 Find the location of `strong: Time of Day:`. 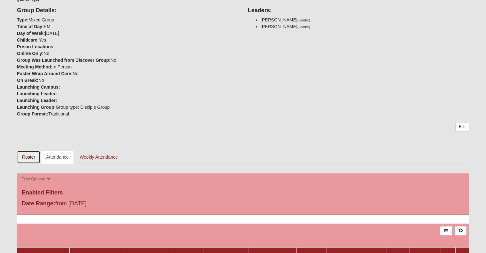

strong: Time of Day: is located at coordinates (30, 27).